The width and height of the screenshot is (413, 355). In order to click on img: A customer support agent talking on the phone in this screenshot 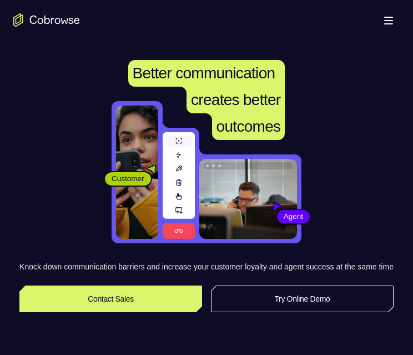, I will do `click(248, 199)`.